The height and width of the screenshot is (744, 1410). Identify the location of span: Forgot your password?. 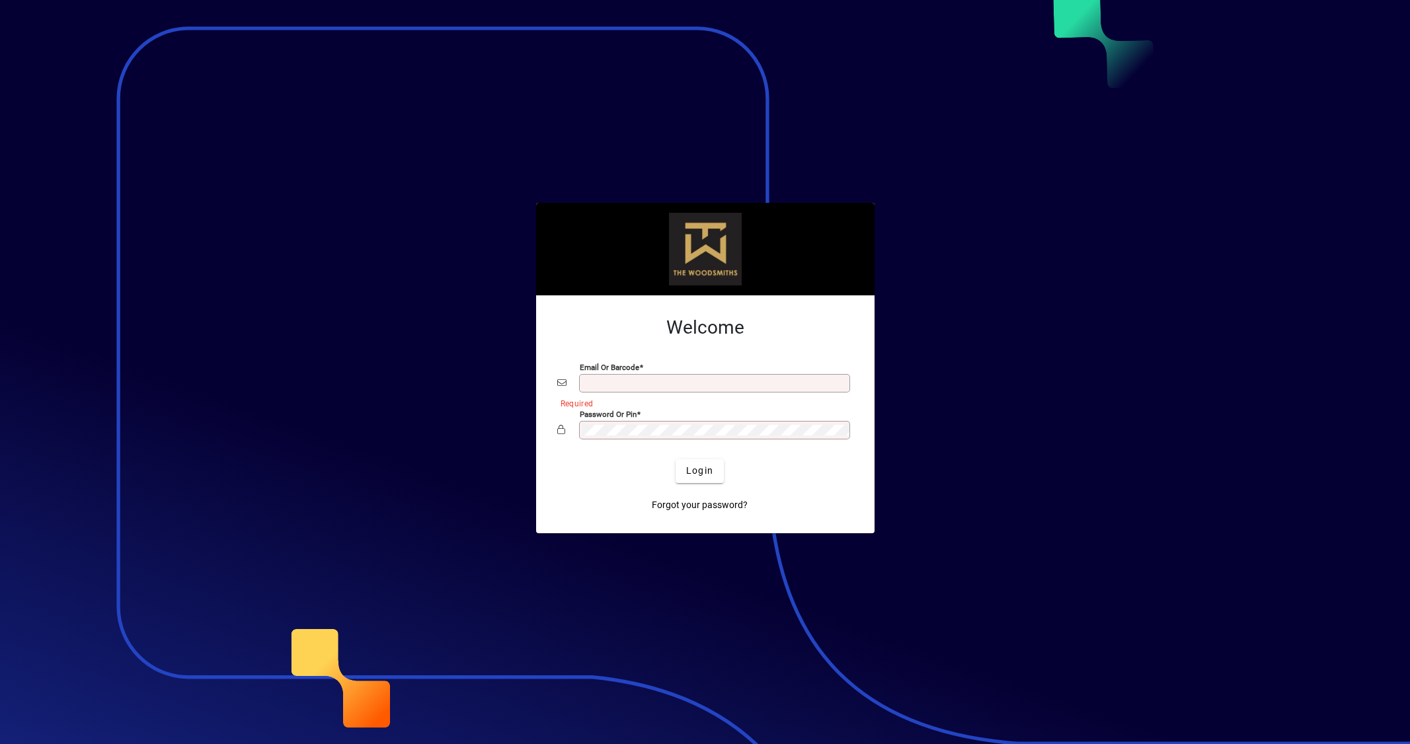
(699, 505).